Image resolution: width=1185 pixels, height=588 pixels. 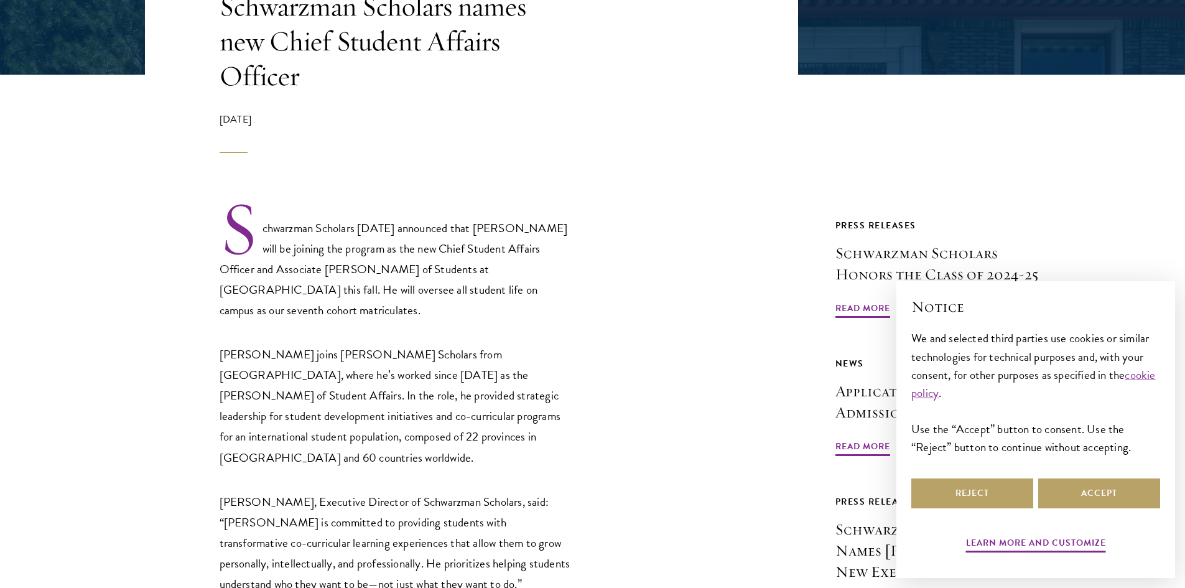 What do you see at coordinates (1035, 307) in the screenshot?
I see `h2: Notice` at bounding box center [1035, 307].